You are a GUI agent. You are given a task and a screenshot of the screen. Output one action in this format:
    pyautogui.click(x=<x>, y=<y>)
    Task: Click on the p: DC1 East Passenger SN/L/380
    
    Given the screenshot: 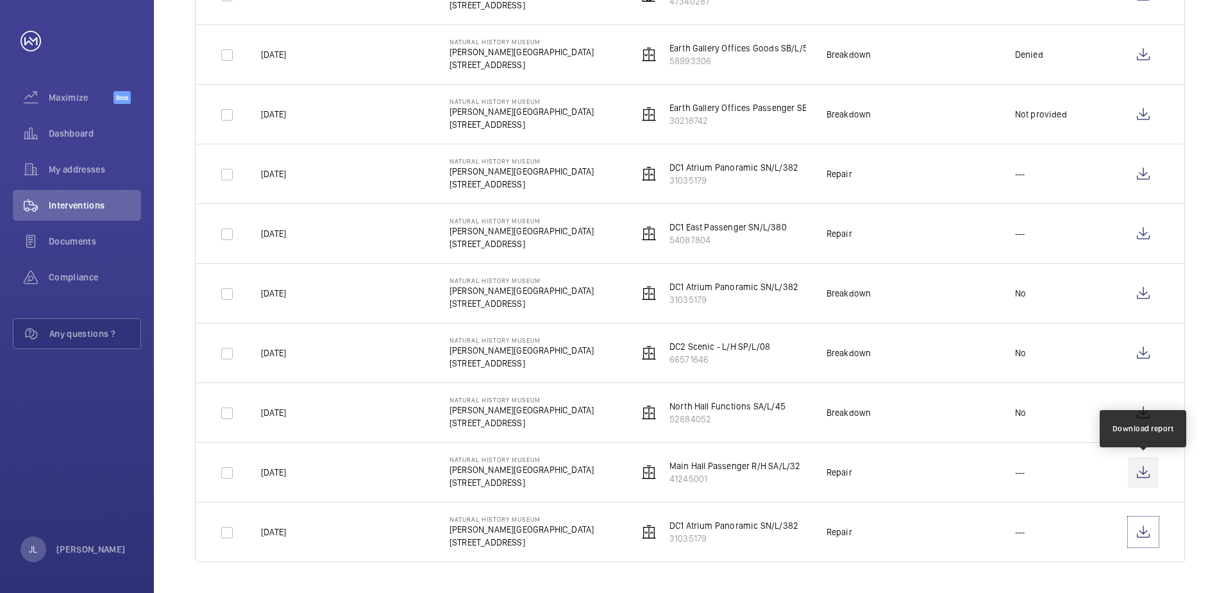 What is the action you would take?
    pyautogui.click(x=728, y=227)
    